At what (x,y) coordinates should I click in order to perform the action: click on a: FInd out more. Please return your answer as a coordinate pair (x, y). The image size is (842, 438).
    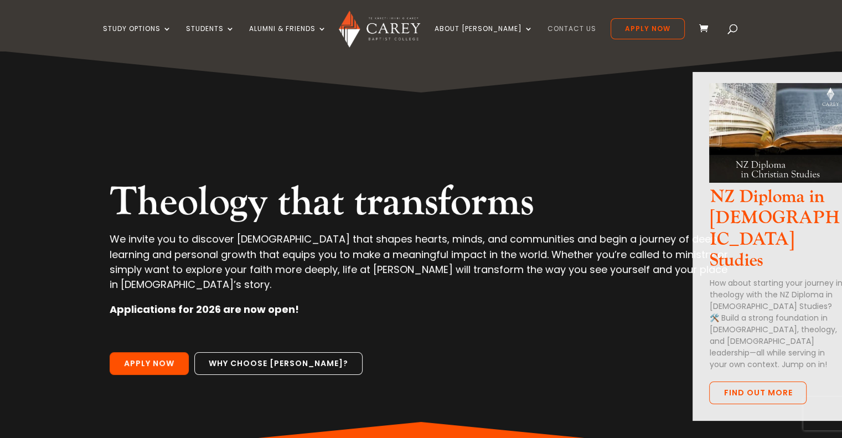
    Looking at the image, I should click on (758, 393).